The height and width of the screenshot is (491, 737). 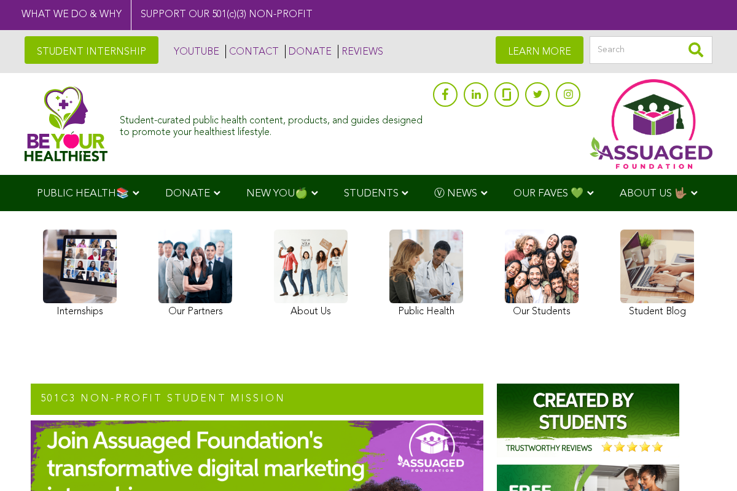 What do you see at coordinates (653, 193) in the screenshot?
I see `span: ABOUT US 🤟🏽` at bounding box center [653, 193].